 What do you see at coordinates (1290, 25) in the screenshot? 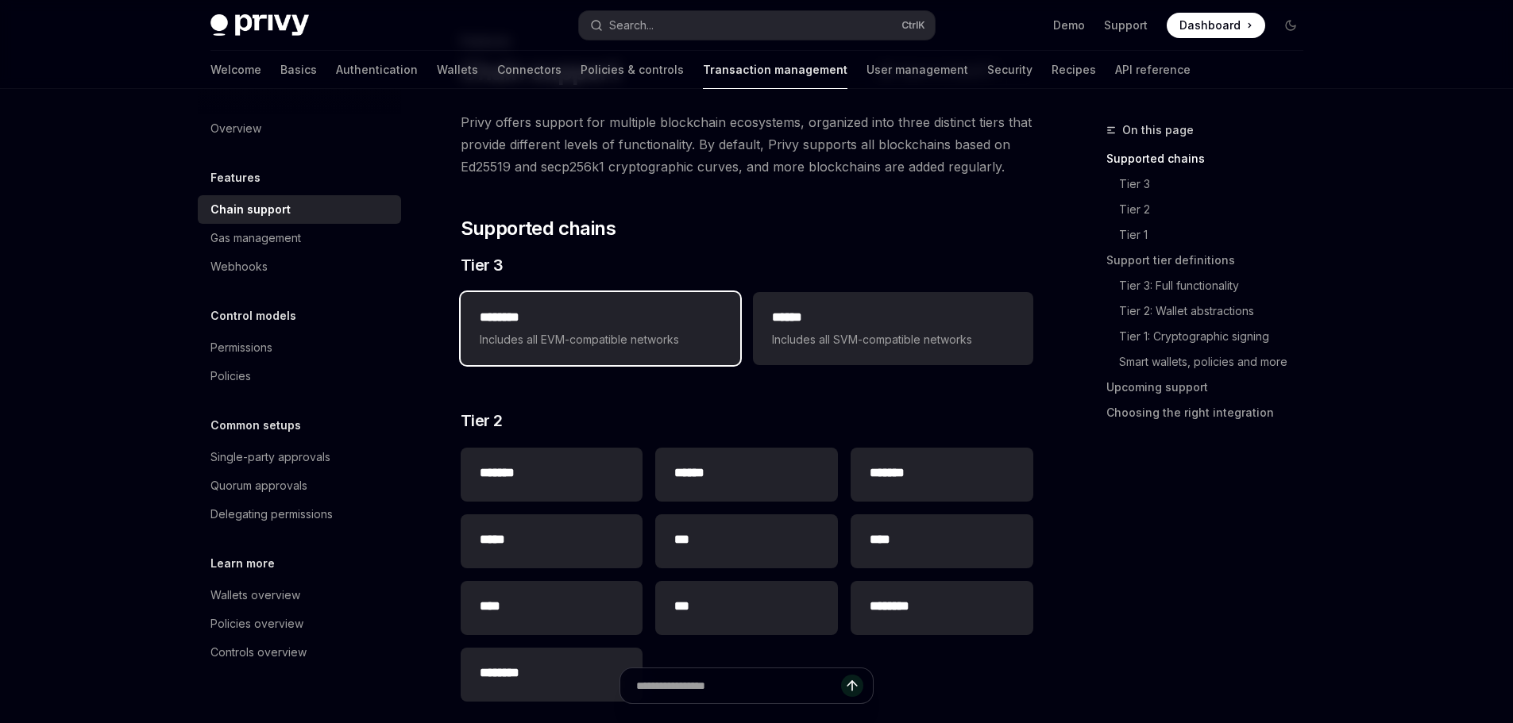
I see `button: Toggle dark mode` at bounding box center [1290, 25].